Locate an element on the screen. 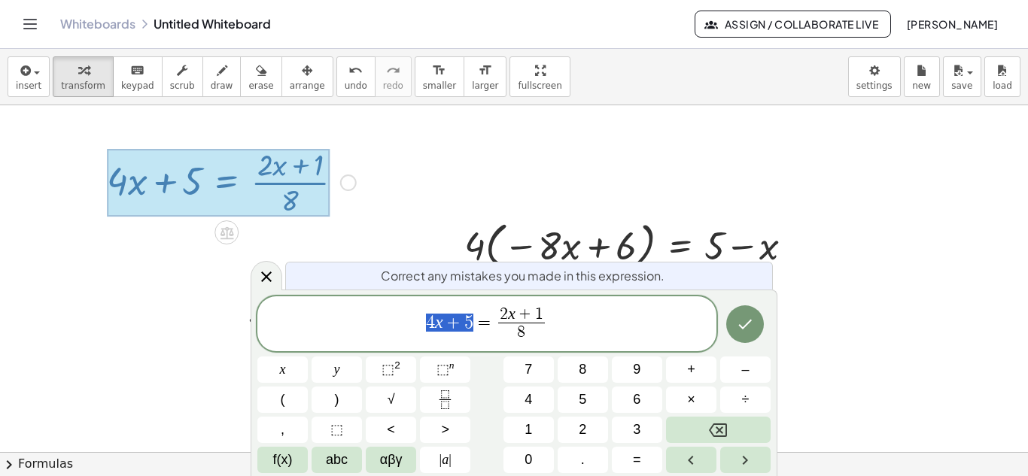 Image resolution: width=1028 pixels, height=476 pixels. button: Absolute value is located at coordinates (445, 460).